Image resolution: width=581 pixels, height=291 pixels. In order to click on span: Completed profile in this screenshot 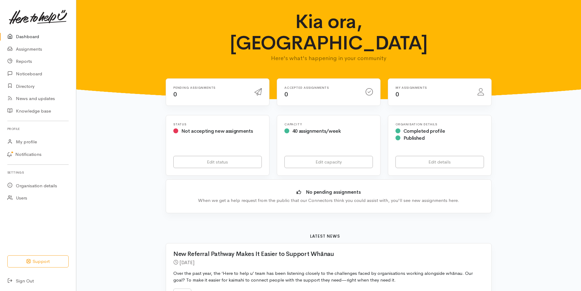, I will do `click(424, 131)`.